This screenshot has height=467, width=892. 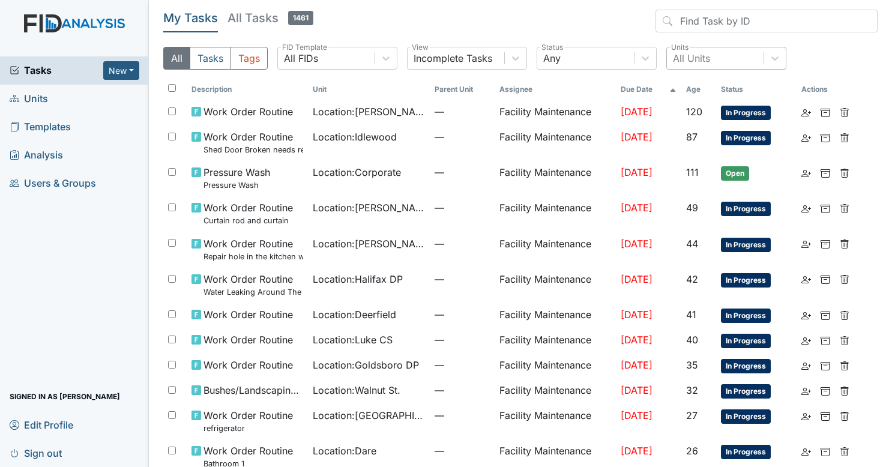 What do you see at coordinates (253, 142) in the screenshot?
I see `span: Work Order Routine Shed Door Broken needs replacing` at bounding box center [253, 142].